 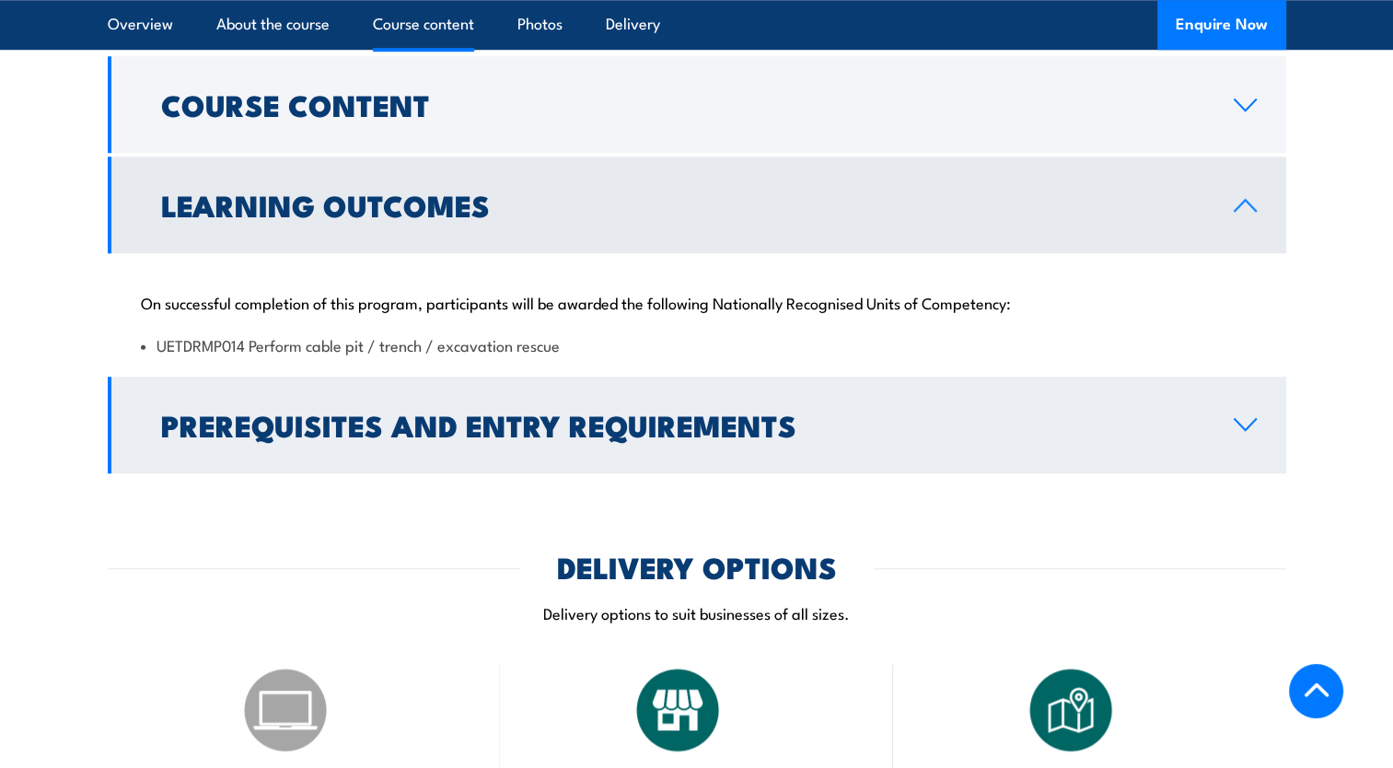 I want to click on a: Learning Outcomes, so click(x=697, y=204).